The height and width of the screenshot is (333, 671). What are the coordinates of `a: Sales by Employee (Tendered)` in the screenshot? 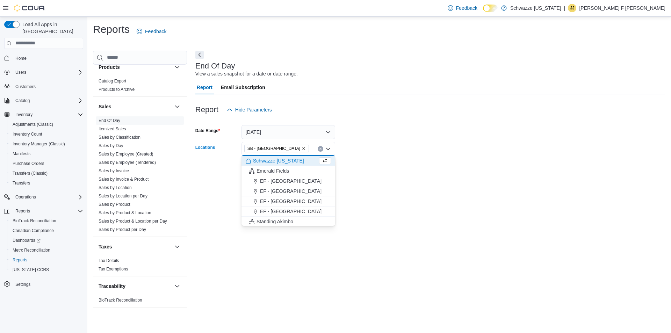 It's located at (127, 162).